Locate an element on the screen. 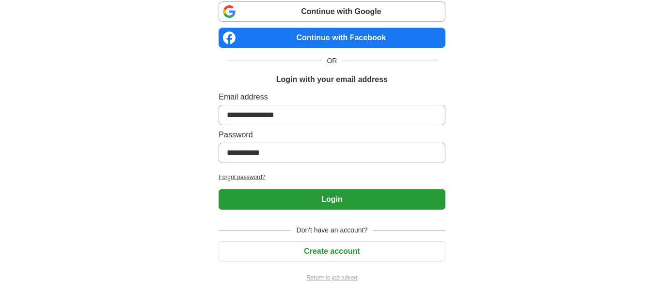 The height and width of the screenshot is (297, 664). h2: Forgot password? is located at coordinates (331, 177).